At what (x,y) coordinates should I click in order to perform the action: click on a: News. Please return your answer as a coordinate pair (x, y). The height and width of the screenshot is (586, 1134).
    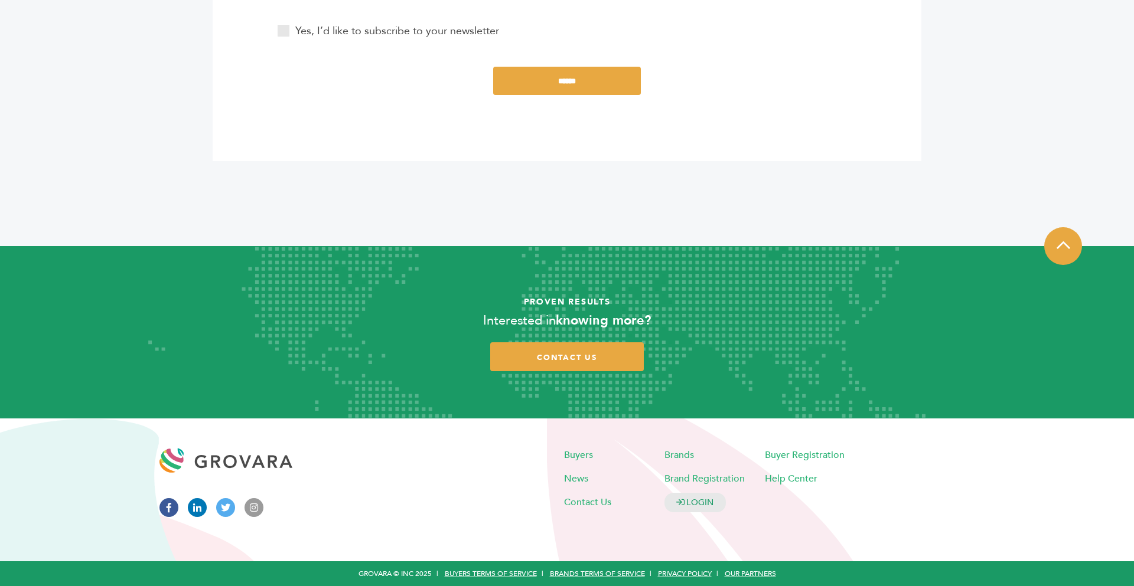
    Looking at the image, I should click on (576, 479).